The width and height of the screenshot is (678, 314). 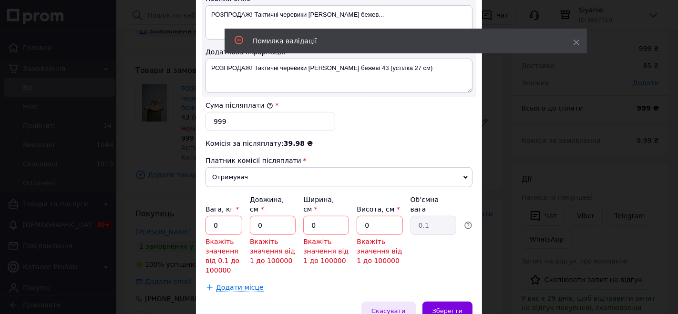 I want to click on label: Сума післяплати, so click(x=239, y=105).